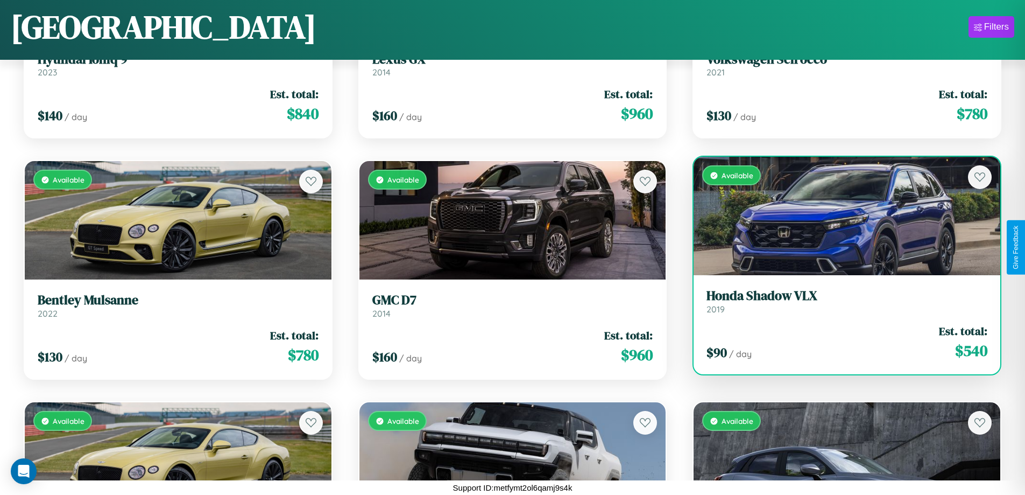  I want to click on h3: Honda Shadow VLX, so click(847, 295).